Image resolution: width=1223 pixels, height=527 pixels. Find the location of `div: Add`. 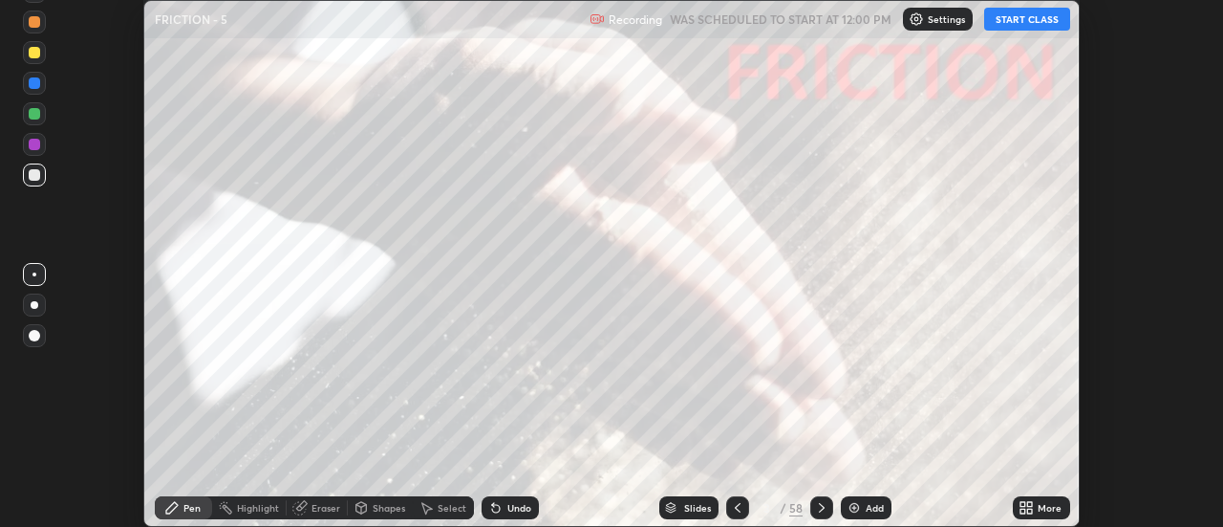

div: Add is located at coordinates (875, 508).